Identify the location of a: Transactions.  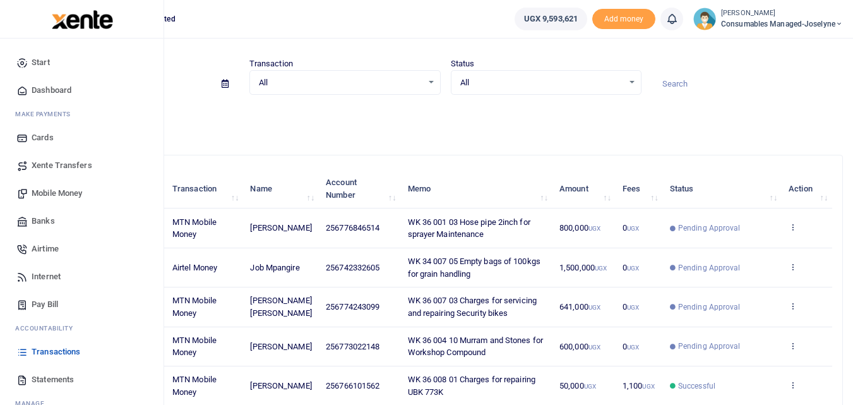
(81, 352).